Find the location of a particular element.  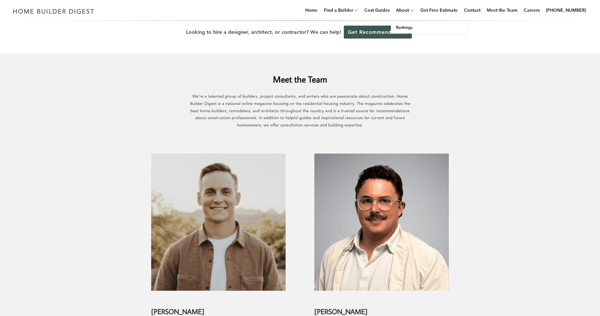

a: Rankings is located at coordinates (429, 27).